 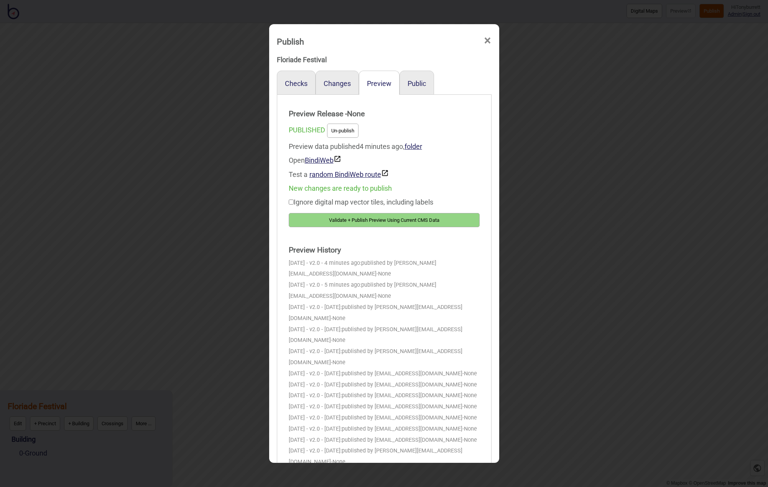 I want to click on a: folder, so click(x=413, y=146).